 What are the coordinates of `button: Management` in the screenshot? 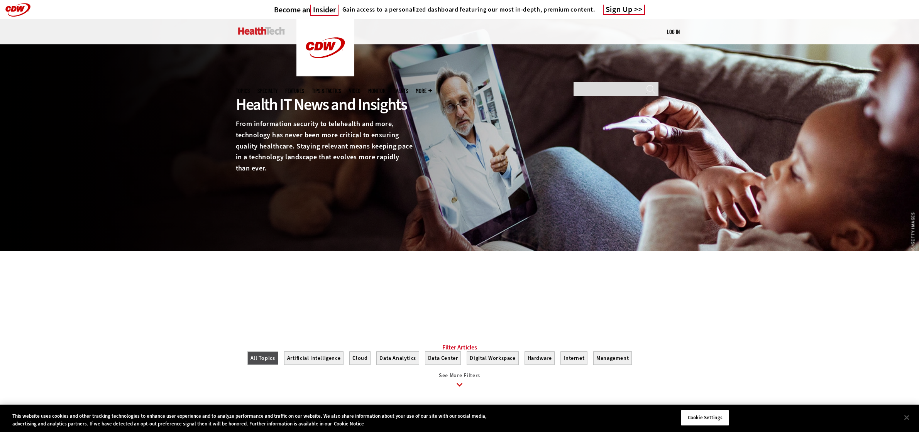 It's located at (613, 358).